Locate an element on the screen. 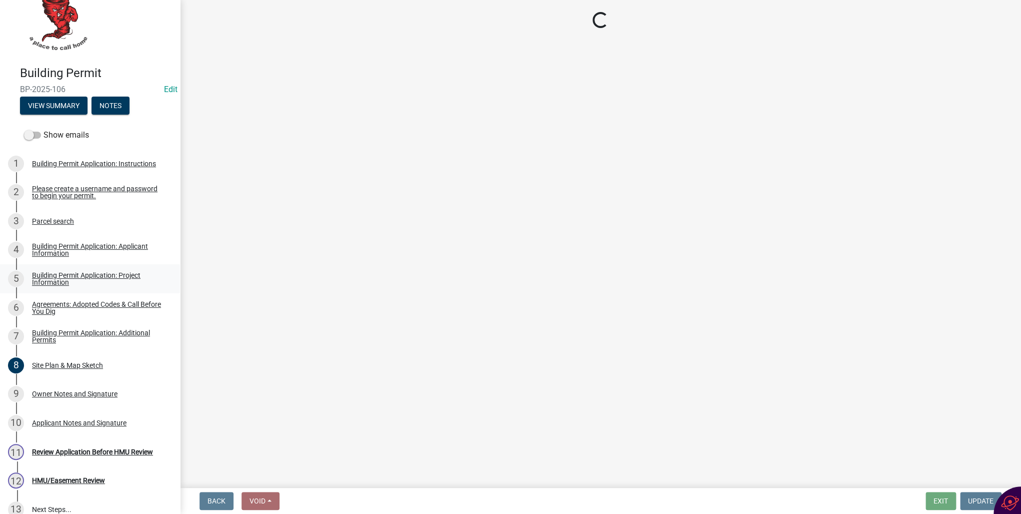 This screenshot has height=514, width=1021. div: Parcel search is located at coordinates (53, 221).